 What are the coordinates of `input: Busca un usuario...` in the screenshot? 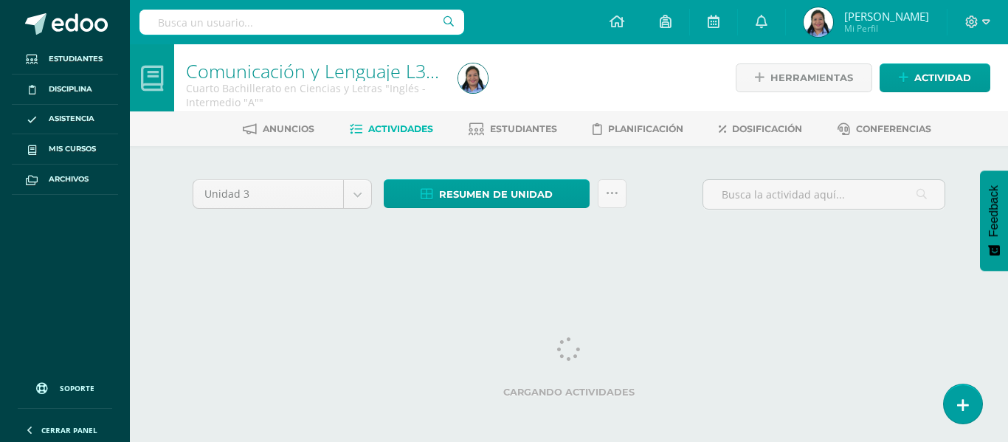 It's located at (302, 22).